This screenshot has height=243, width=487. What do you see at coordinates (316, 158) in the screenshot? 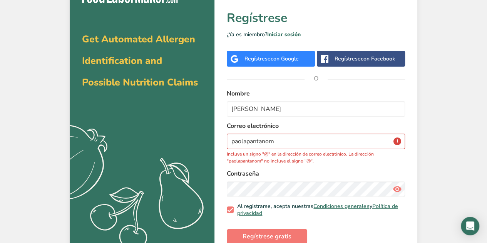
I see `p: Incluye un signo "@" en la dirección de correo electrónico. La dirección "paolapantanom" no inclu...` at bounding box center [316, 158].